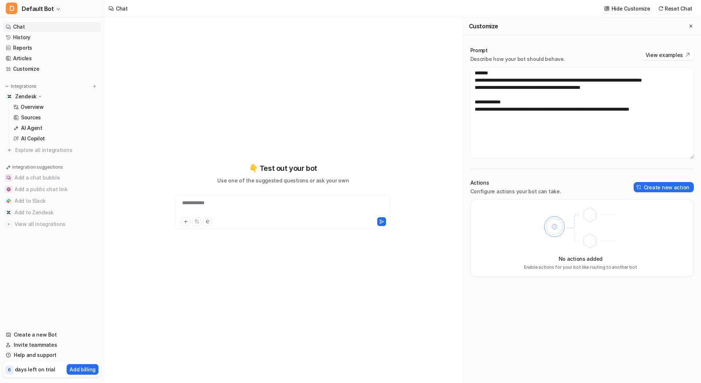  I want to click on button: Add to SlackAdd to Slack, so click(52, 201).